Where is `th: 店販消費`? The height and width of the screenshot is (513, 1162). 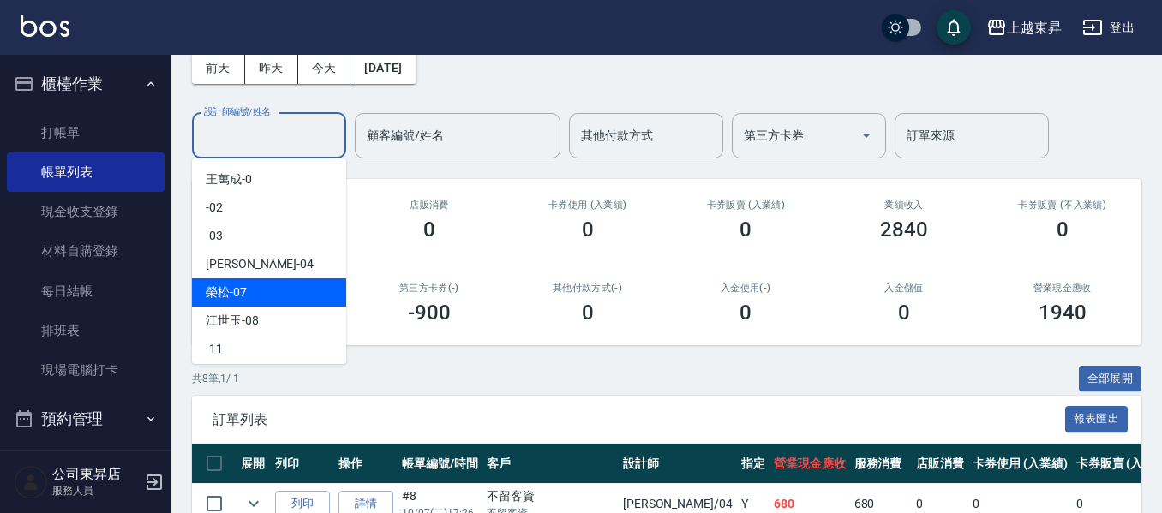 th: 店販消費 is located at coordinates (940, 464).